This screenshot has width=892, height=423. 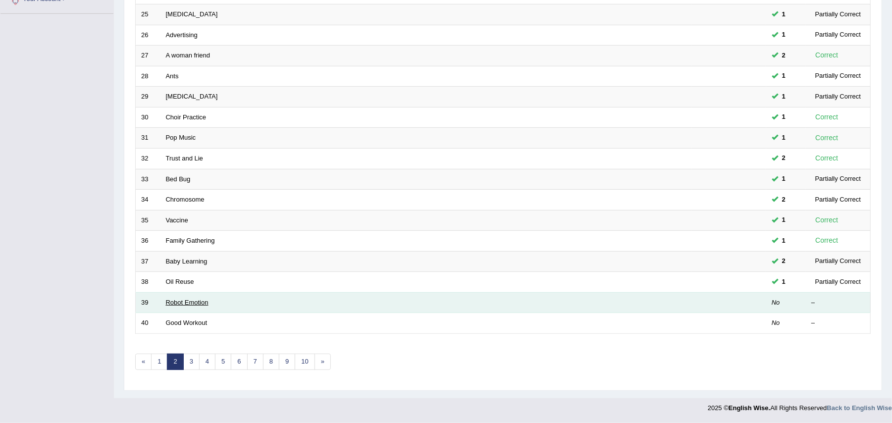 I want to click on td: 29, so click(x=148, y=97).